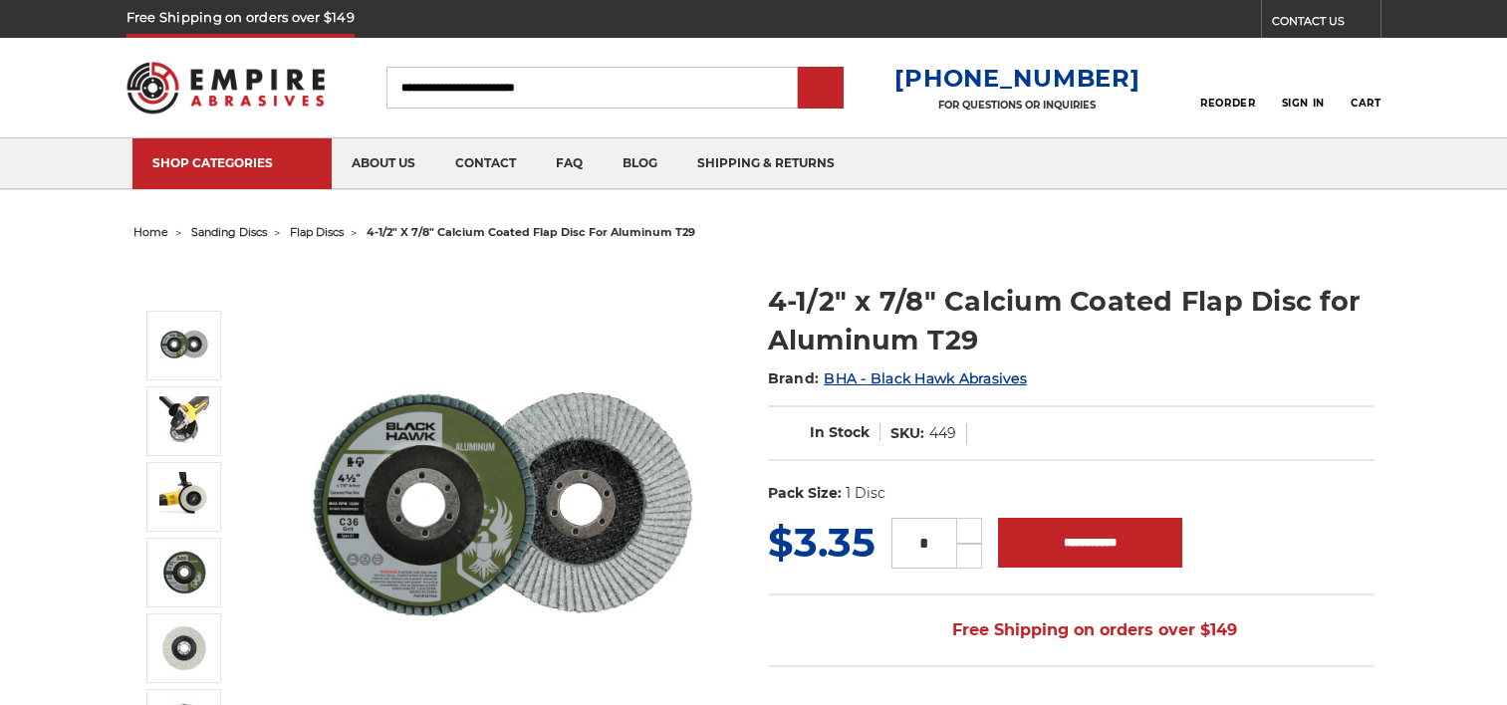  What do you see at coordinates (184, 573) in the screenshot?
I see `img: Black Hawk Abrasives Aluminum Flap Disc` at bounding box center [184, 573].